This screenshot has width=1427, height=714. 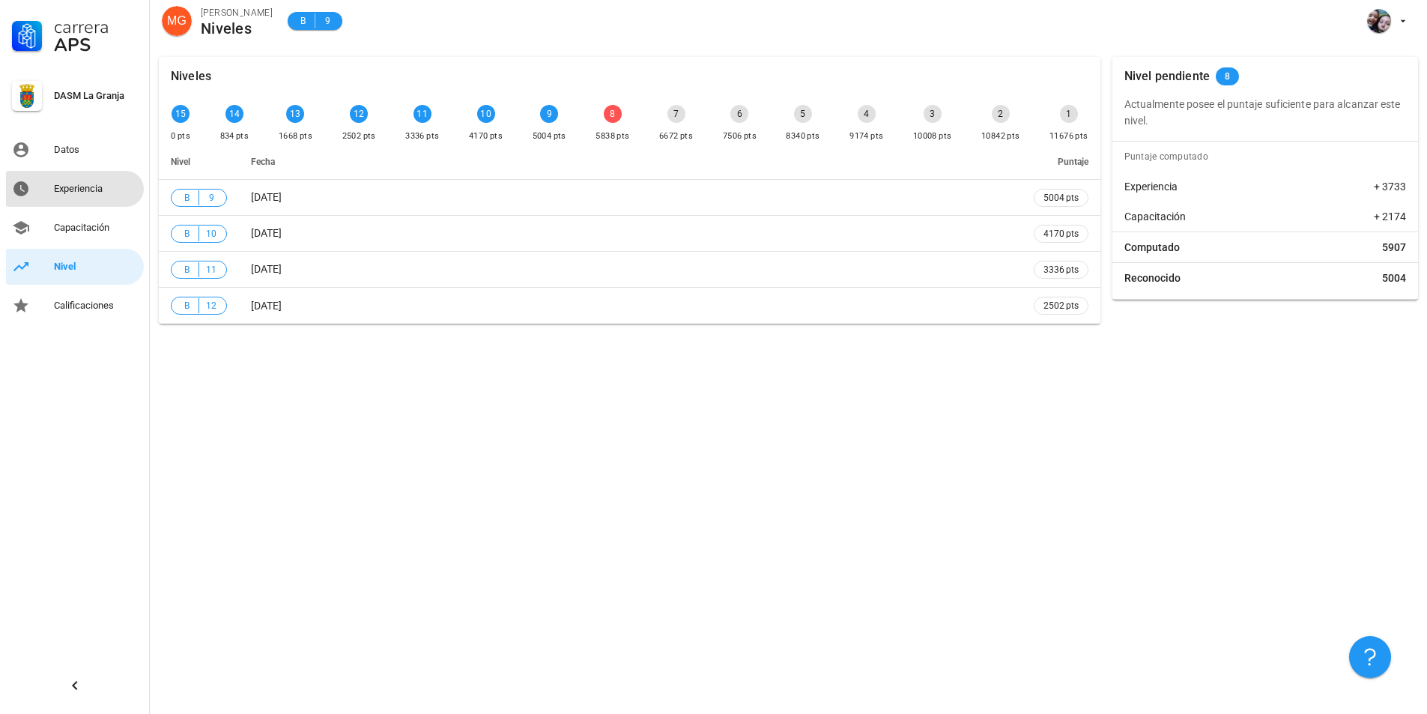 I want to click on div: 834 pts, so click(x=234, y=136).